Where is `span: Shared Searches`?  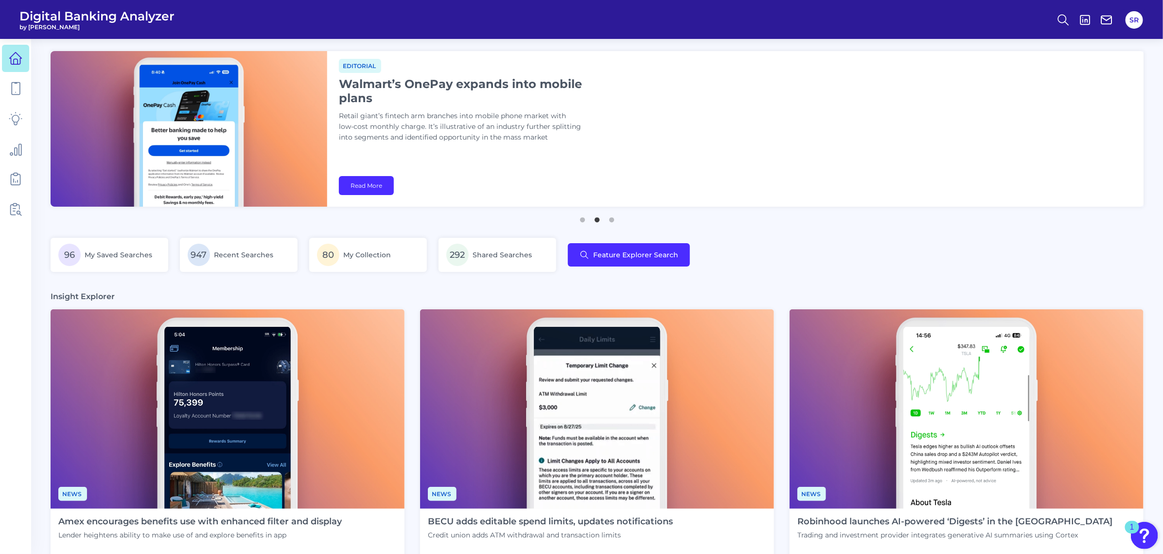
span: Shared Searches is located at coordinates (502, 255).